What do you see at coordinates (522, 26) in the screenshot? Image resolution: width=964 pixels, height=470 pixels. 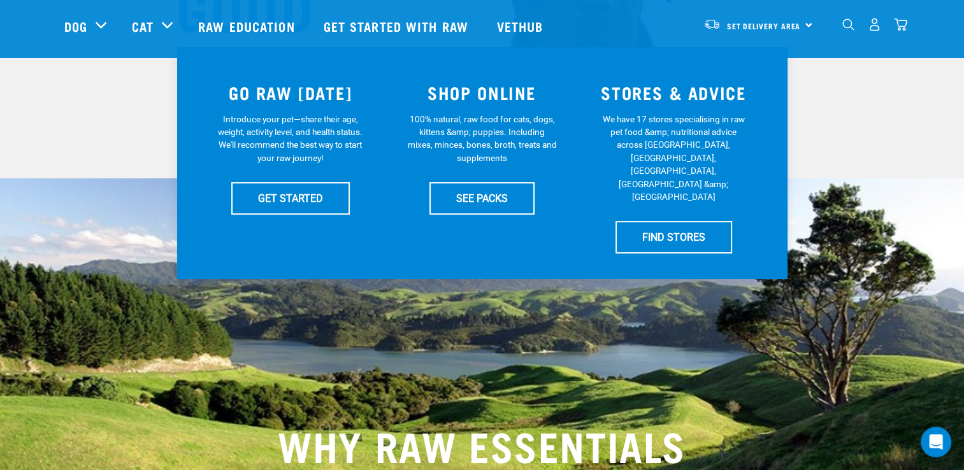 I see `a: Vethub` at bounding box center [522, 26].